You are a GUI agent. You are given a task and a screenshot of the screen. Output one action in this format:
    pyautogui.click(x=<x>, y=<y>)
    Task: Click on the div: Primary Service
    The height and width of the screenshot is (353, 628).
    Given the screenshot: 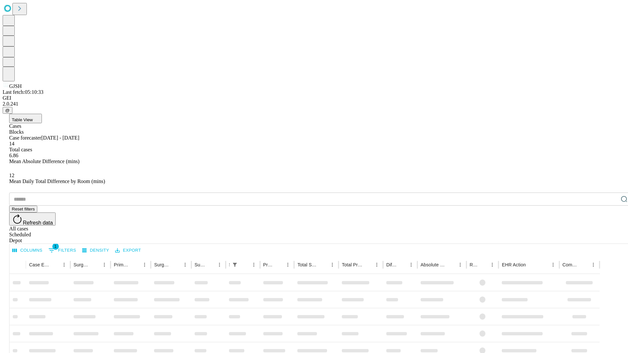 What is the action you would take?
    pyautogui.click(x=122, y=265)
    